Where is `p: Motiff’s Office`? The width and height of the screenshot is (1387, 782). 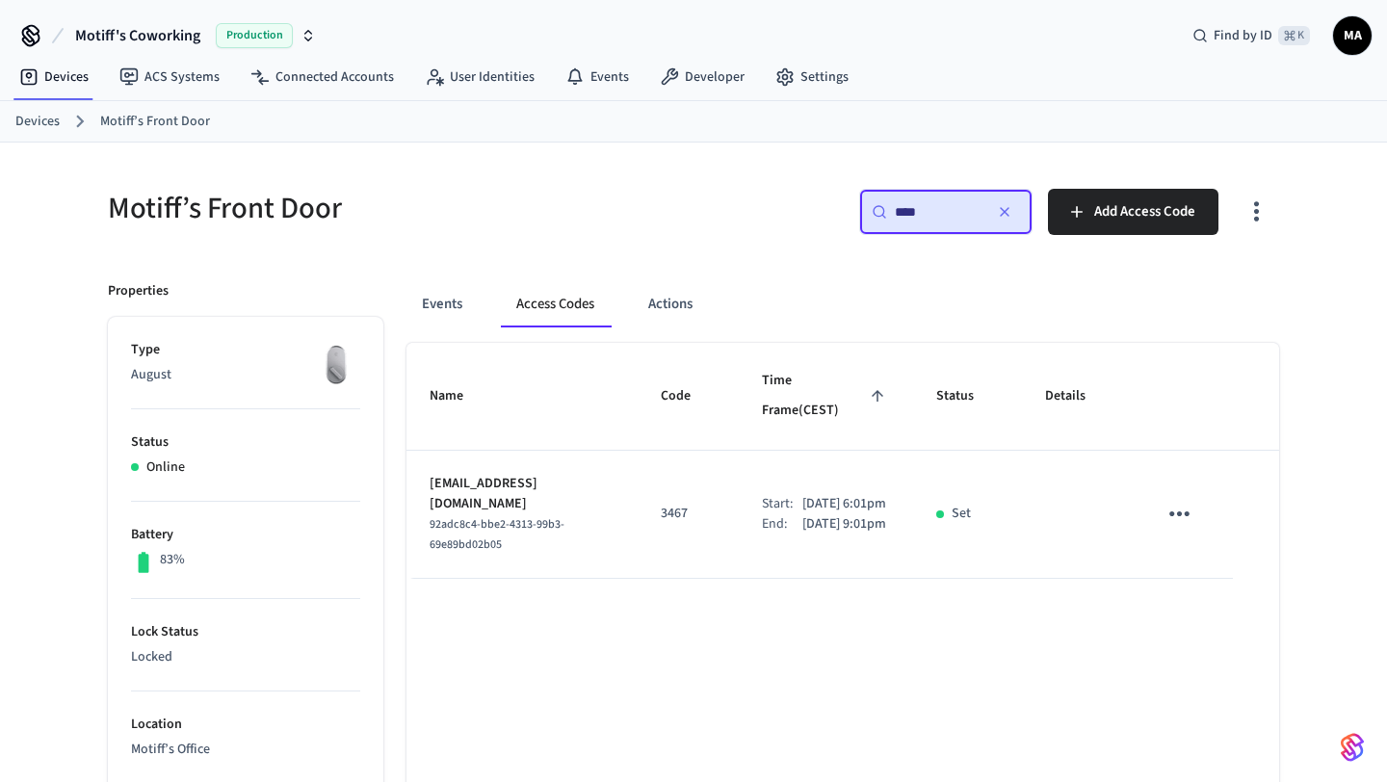
p: Motiff’s Office is located at coordinates (246, 750).